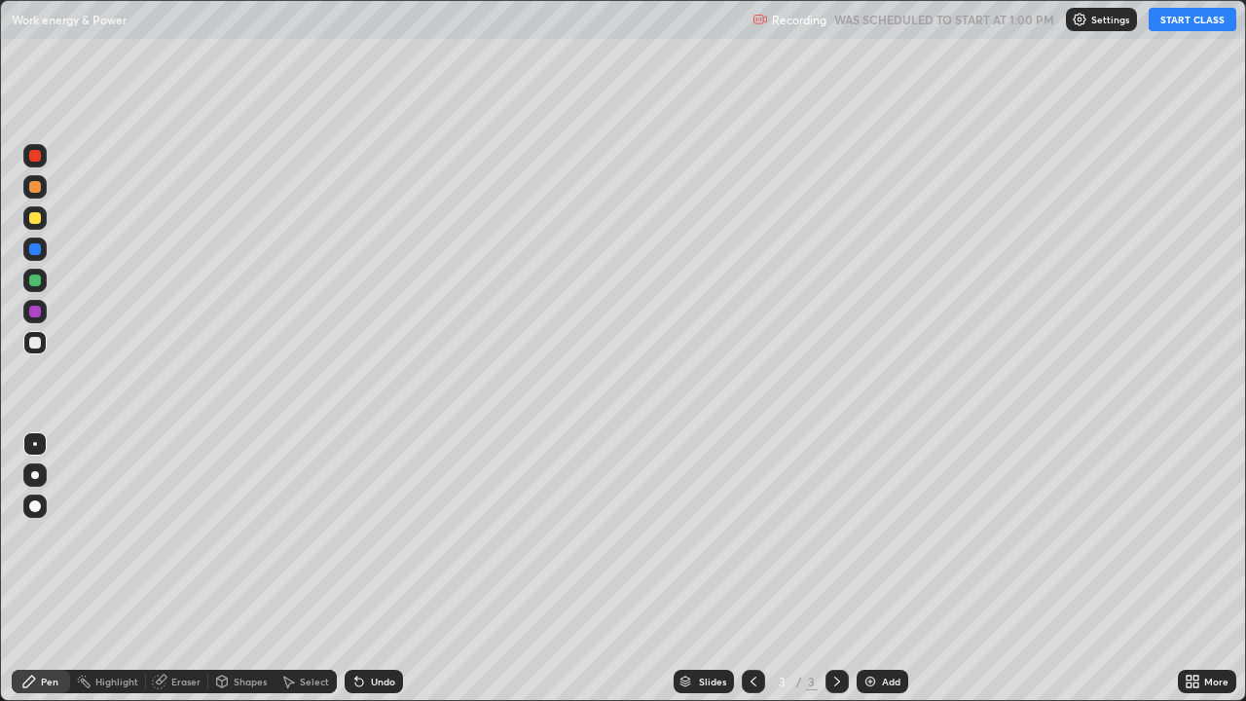 The height and width of the screenshot is (701, 1246). Describe the element at coordinates (250, 681) in the screenshot. I see `div: Shapes` at that location.